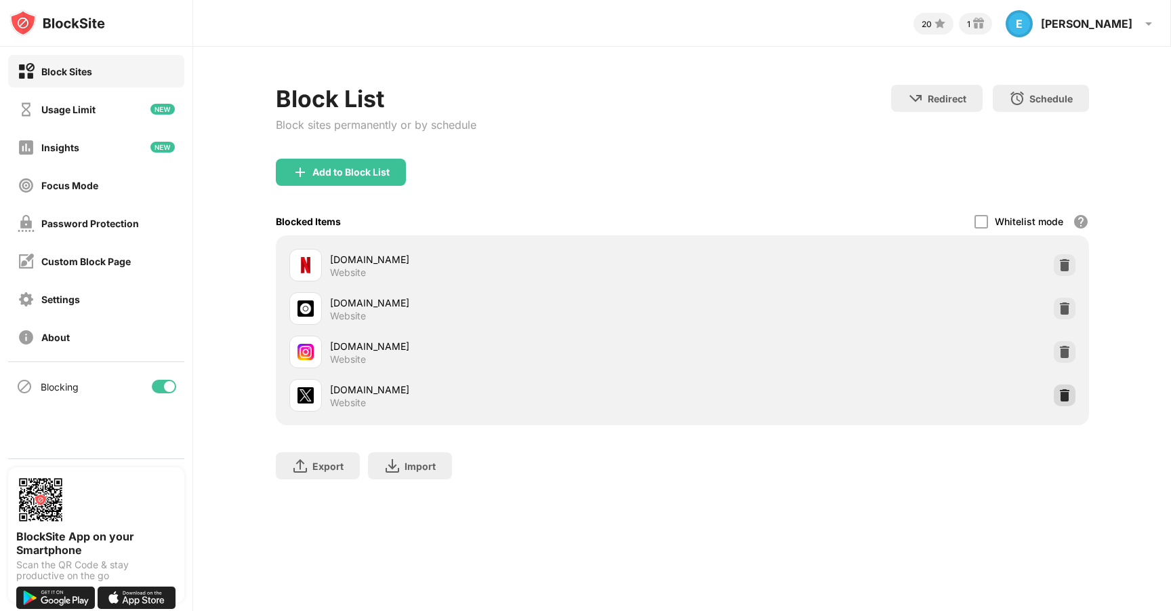  Describe the element at coordinates (308, 221) in the screenshot. I see `div: Blocked Items` at that location.